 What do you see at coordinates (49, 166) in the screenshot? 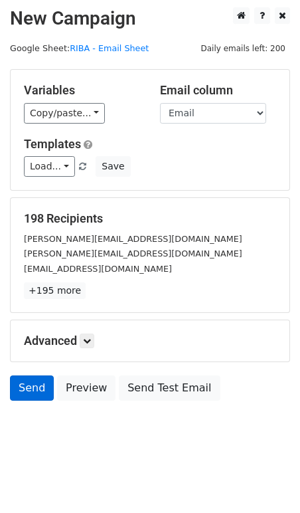
I see `a: Load...` at bounding box center [49, 166].